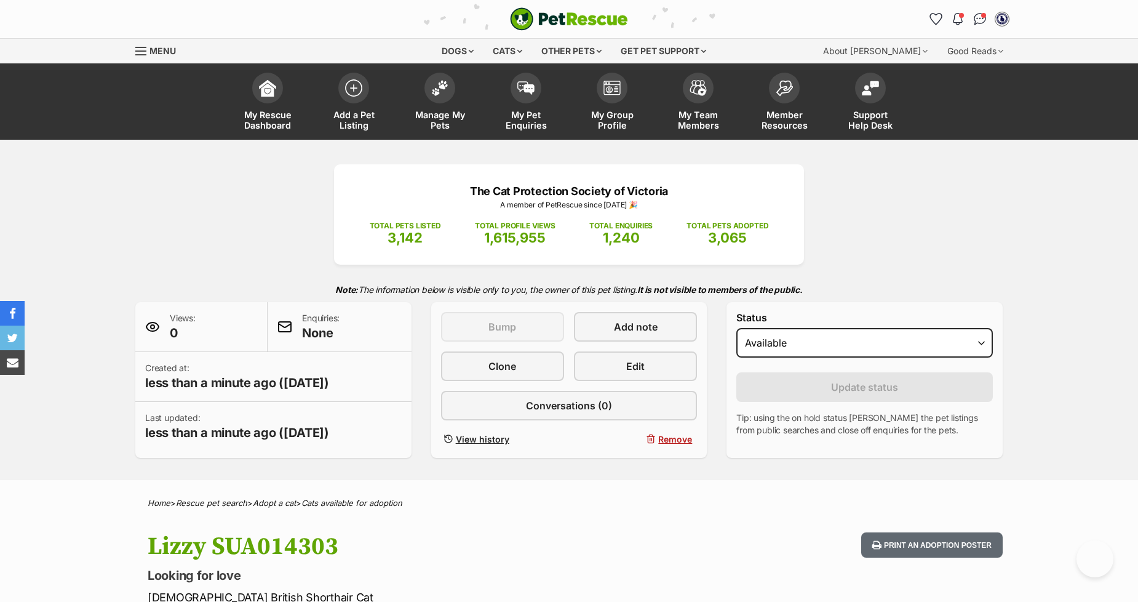  What do you see at coordinates (212, 503) in the screenshot?
I see `a: Rescue pet search` at bounding box center [212, 503].